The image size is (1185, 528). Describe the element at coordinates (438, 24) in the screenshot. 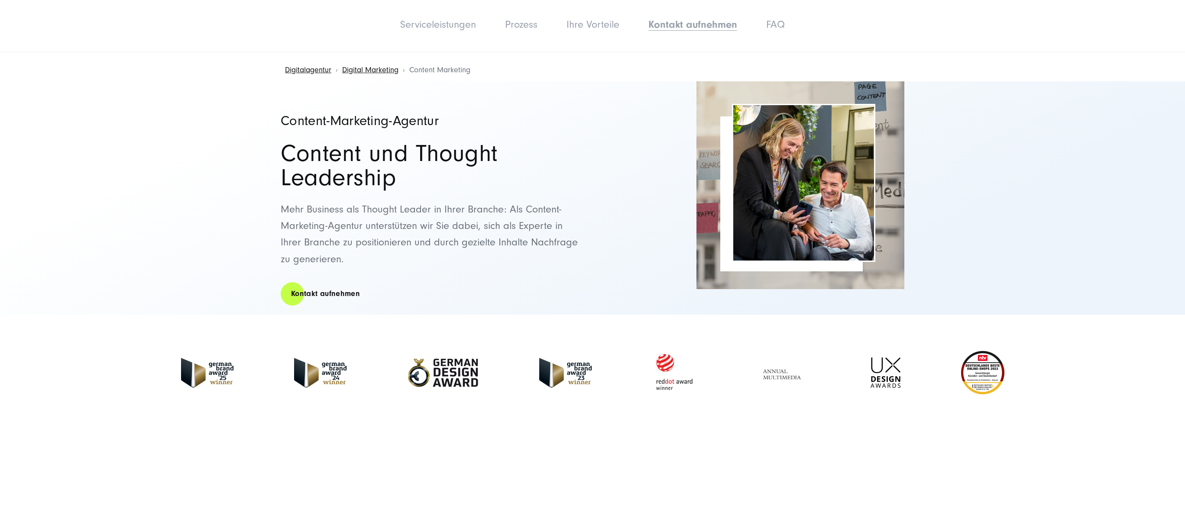

I see `a: Serviceleistungen` at that location.